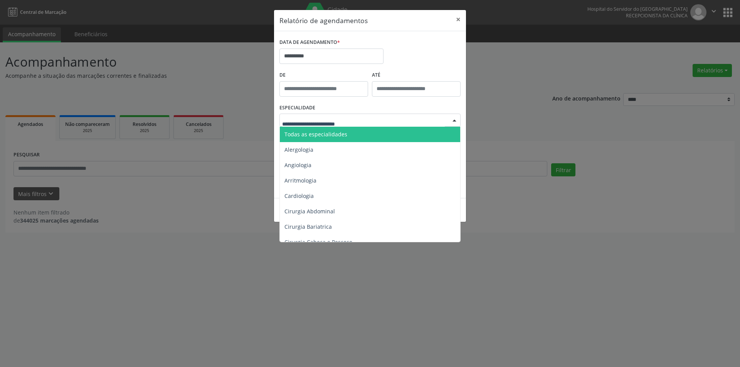 Image resolution: width=740 pixels, height=367 pixels. What do you see at coordinates (318, 242) in the screenshot?
I see `span: Cirurgia Cabeça e Pescoço` at bounding box center [318, 242].